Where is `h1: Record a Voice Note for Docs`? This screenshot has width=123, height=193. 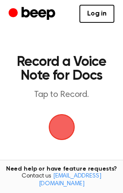
h1: Record a Voice Note for Docs is located at coordinates (61, 69).